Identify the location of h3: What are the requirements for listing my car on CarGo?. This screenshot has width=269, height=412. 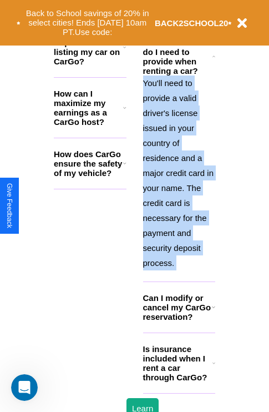
(88, 47).